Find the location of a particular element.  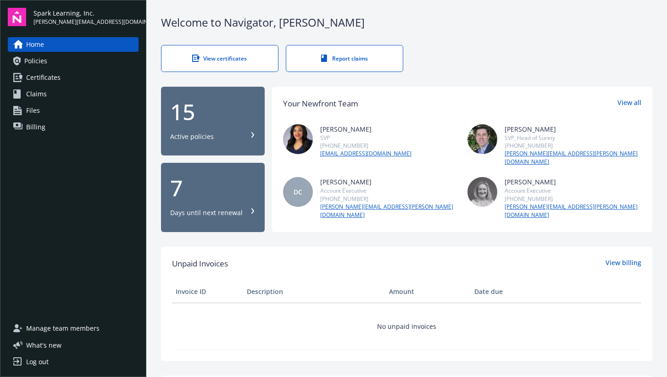

span: Manage team members is located at coordinates (63, 329).